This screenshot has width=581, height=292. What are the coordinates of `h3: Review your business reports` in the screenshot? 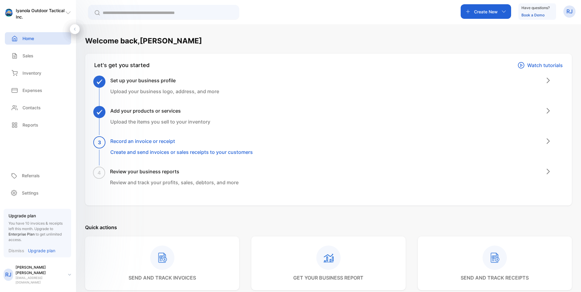 It's located at (174, 172).